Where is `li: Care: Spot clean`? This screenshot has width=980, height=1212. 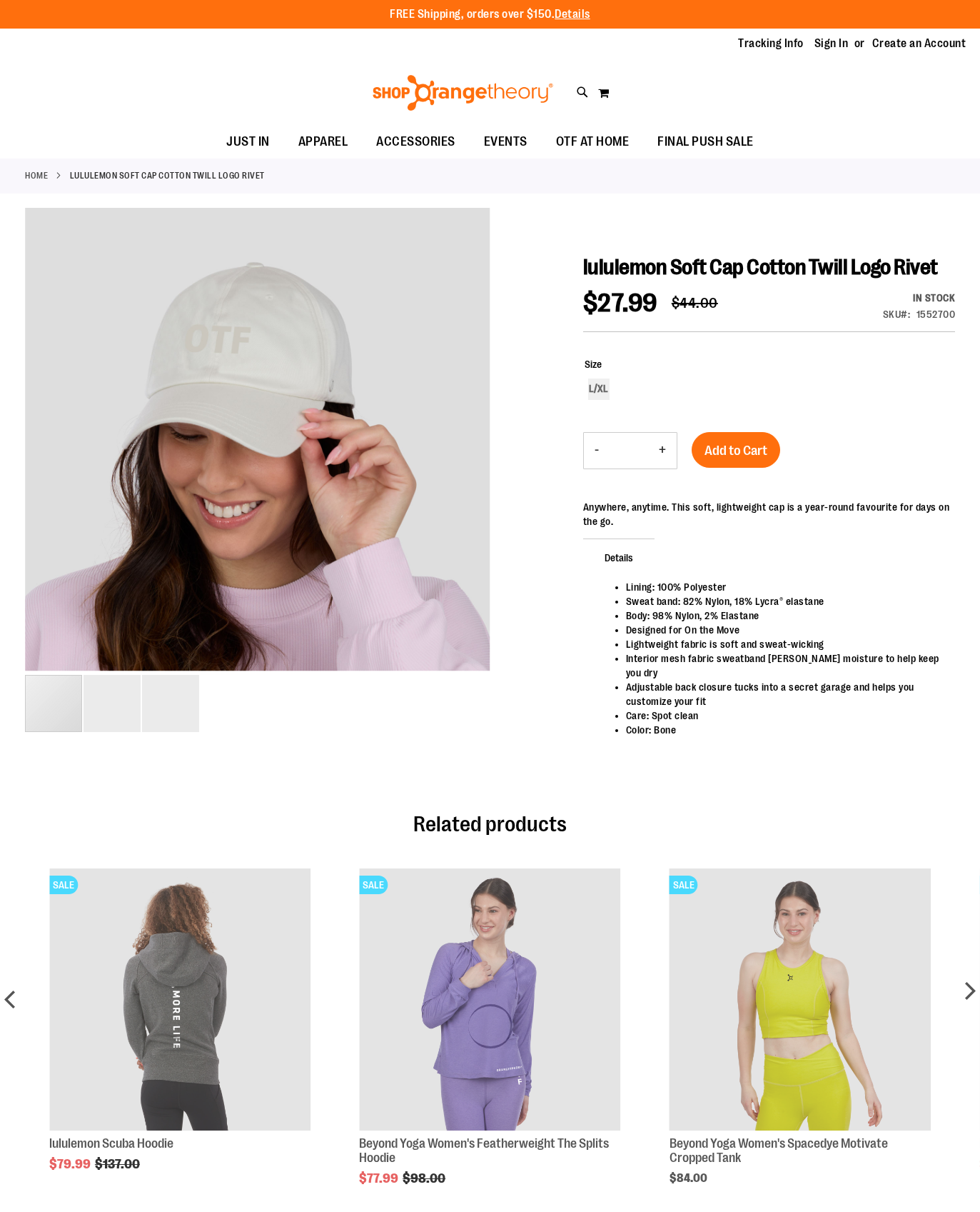
li: Care: Spot clean is located at coordinates (783, 715).